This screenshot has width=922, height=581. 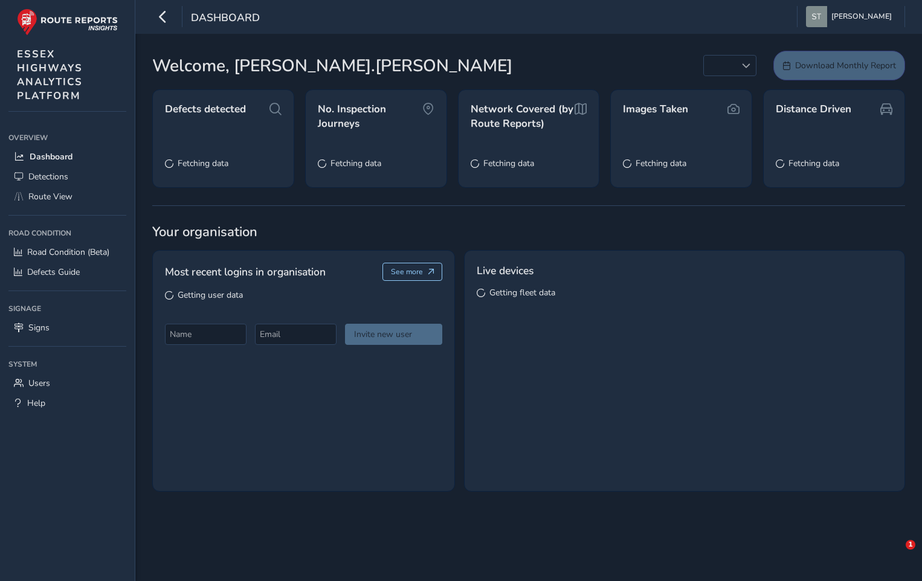 I want to click on img: rr logo, so click(x=67, y=22).